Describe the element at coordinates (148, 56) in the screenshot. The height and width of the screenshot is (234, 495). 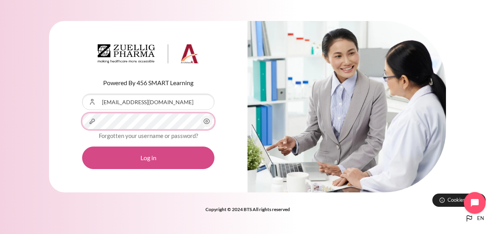
I see `a: Architeck` at that location.